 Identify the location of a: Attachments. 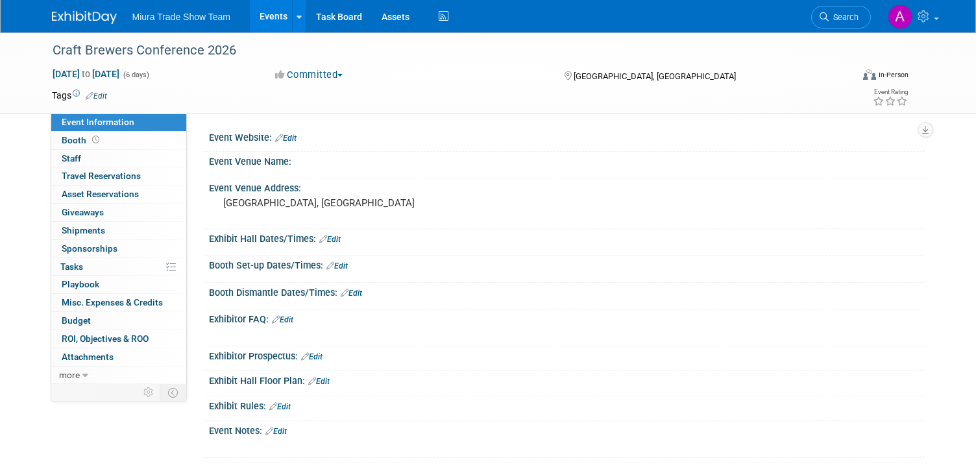
(119, 357).